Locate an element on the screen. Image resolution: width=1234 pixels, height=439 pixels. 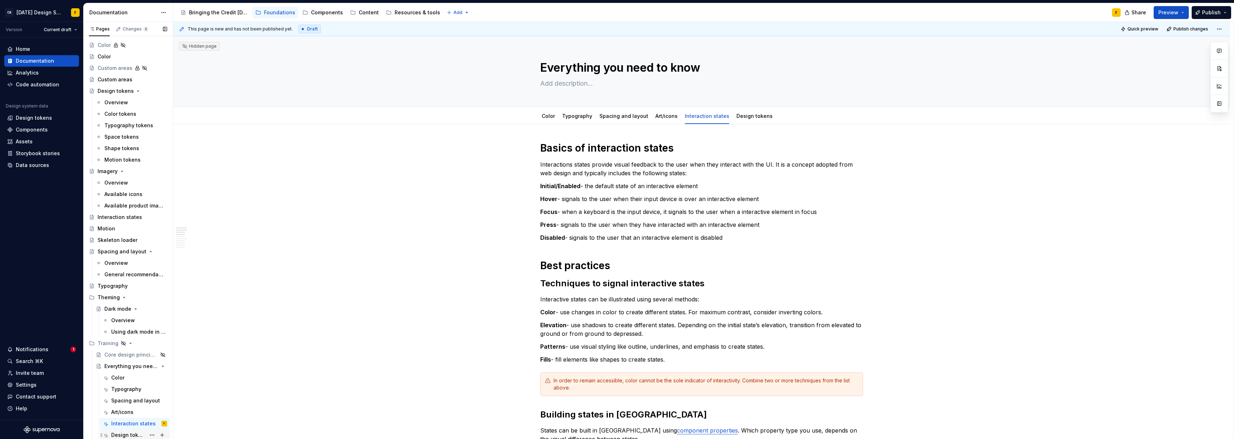
a: Skeleton loader is located at coordinates (128, 240).